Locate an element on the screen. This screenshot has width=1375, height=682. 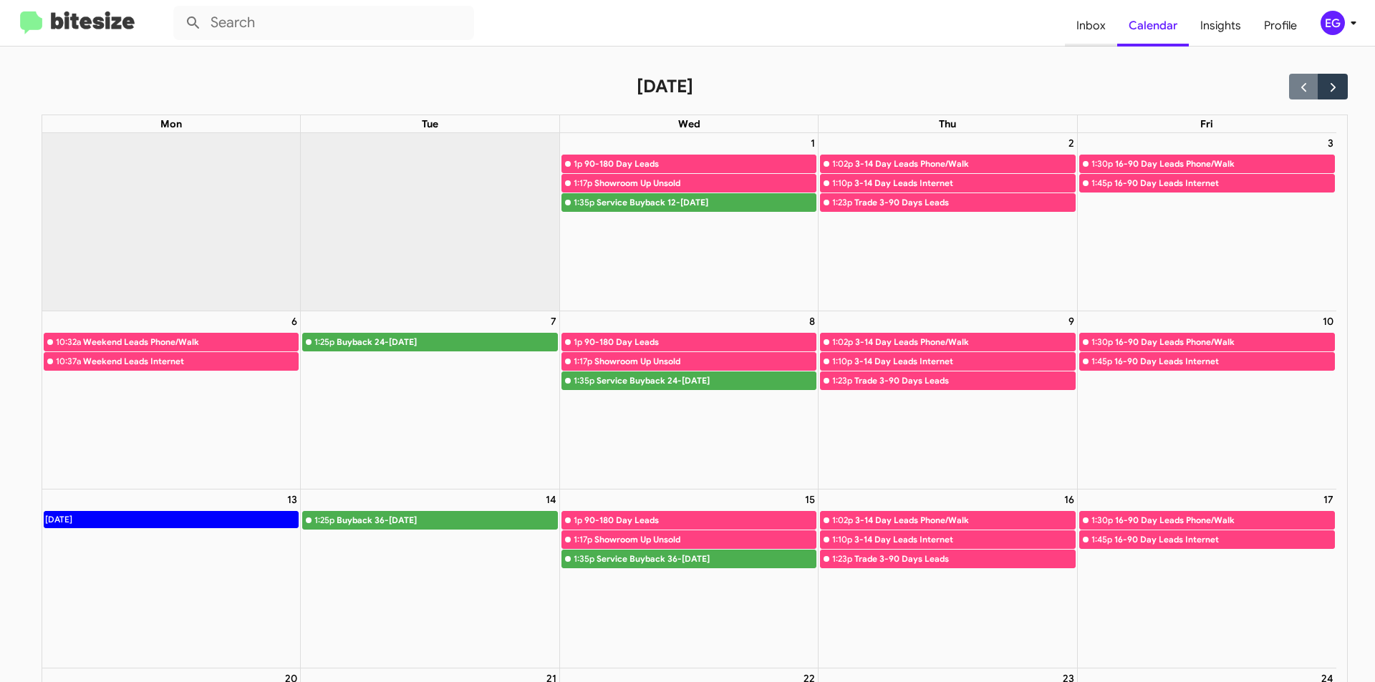
a: Inbox is located at coordinates (1090, 26).